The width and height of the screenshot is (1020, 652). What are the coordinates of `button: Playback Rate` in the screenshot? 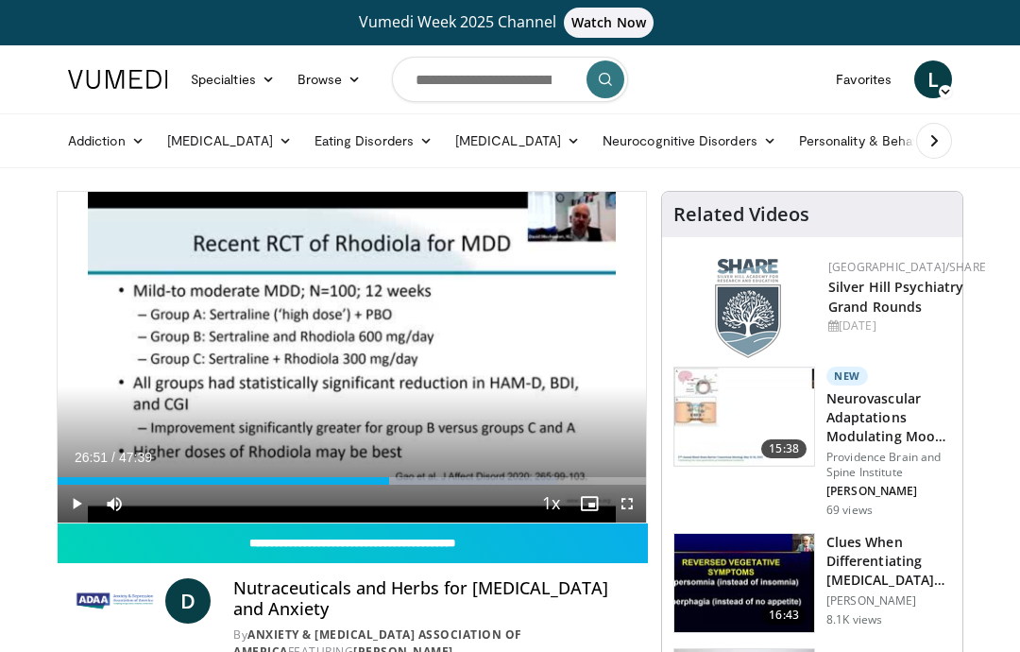 It's located at (551, 503).